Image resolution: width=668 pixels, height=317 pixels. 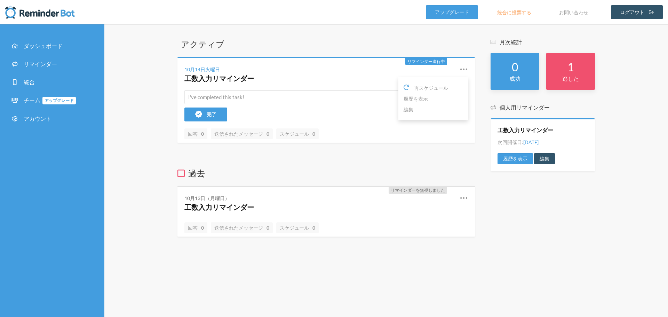 I want to click on font: 過去, so click(x=197, y=173).